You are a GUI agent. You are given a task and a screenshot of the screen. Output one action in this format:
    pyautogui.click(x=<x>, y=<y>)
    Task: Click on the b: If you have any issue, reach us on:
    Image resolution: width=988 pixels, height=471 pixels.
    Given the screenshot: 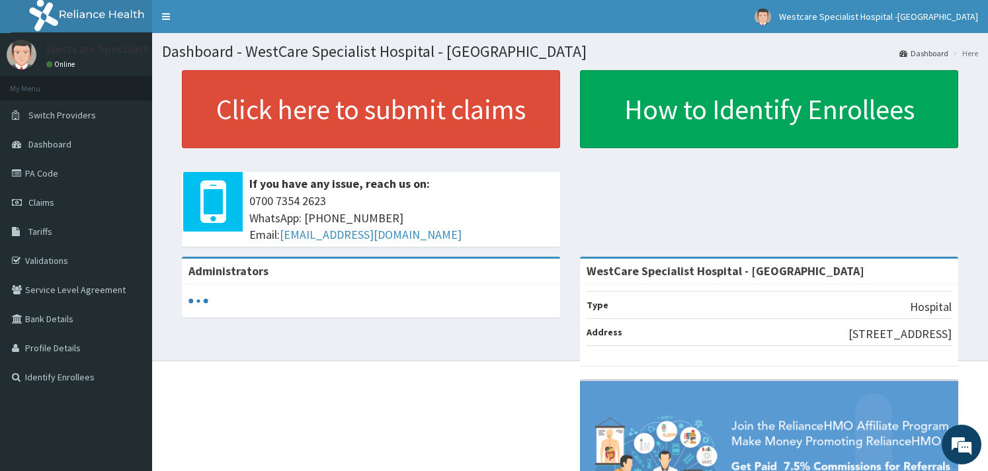 What is the action you would take?
    pyautogui.click(x=339, y=183)
    